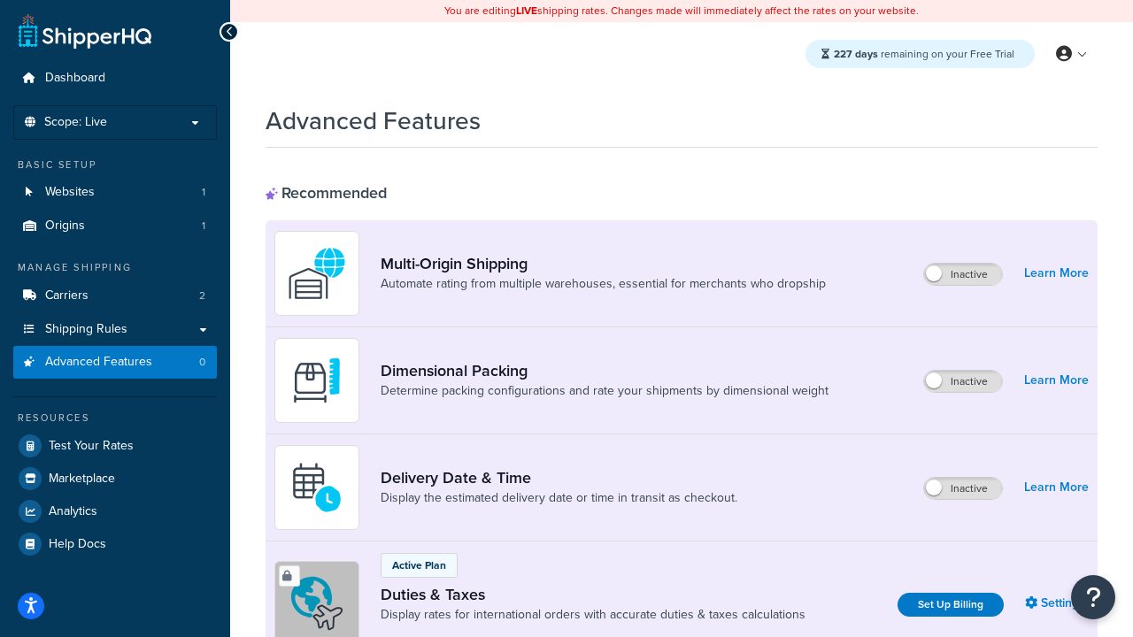 The height and width of the screenshot is (637, 1133). Describe the element at coordinates (115, 362) in the screenshot. I see `li: Advanced Features` at that location.